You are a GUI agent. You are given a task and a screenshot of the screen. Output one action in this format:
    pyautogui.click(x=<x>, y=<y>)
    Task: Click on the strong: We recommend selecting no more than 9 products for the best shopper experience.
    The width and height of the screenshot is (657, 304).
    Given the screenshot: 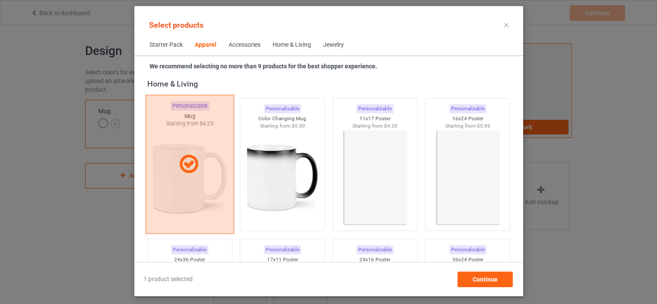 What is the action you would take?
    pyautogui.click(x=263, y=66)
    